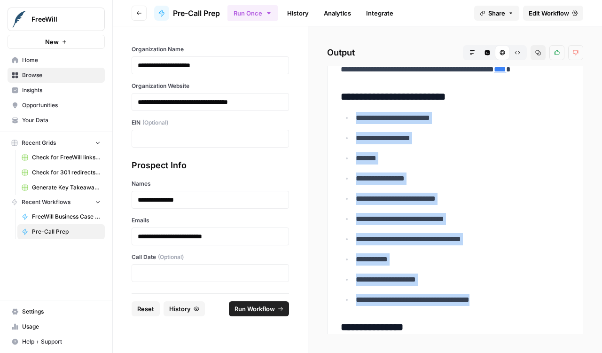  Describe the element at coordinates (56, 326) in the screenshot. I see `a: Usage` at that location.